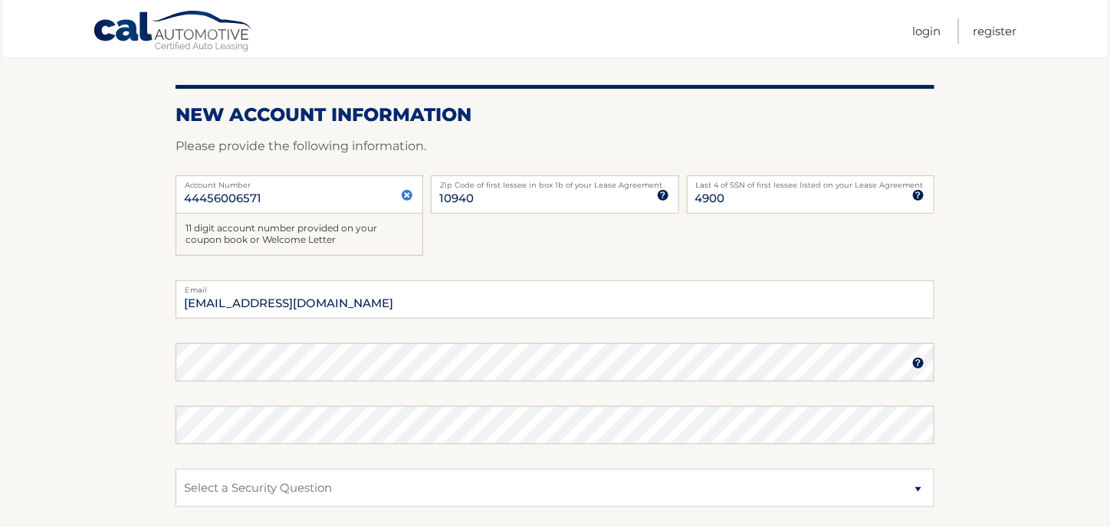 This screenshot has width=1110, height=527. Describe the element at coordinates (926, 31) in the screenshot. I see `a: Login` at that location.